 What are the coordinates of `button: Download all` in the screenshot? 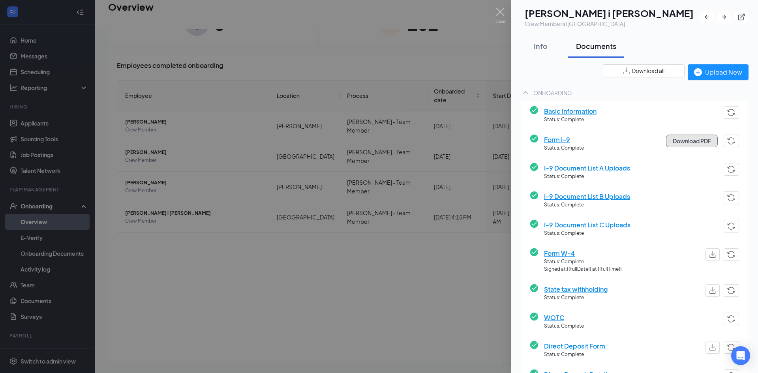 It's located at (644, 71).